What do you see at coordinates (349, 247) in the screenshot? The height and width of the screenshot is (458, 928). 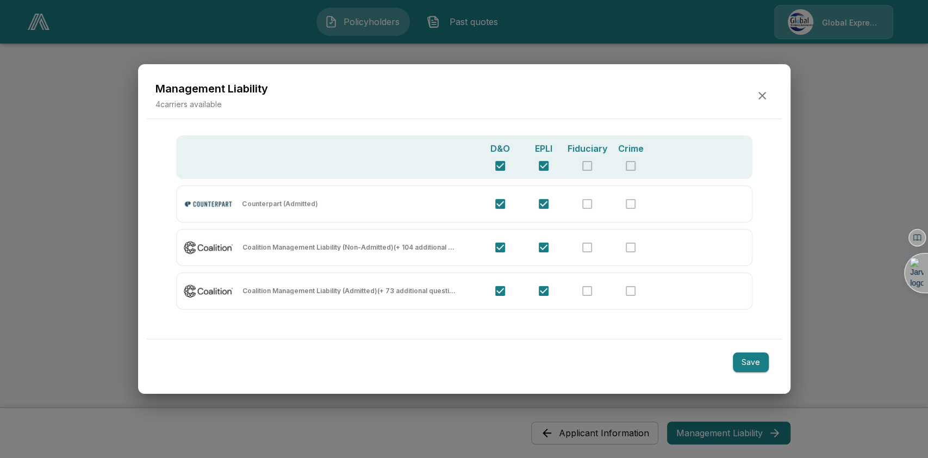 I see `p: Coalition Management Liability (Non-Admitted) (+ 104 additional questions)` at bounding box center [349, 247].